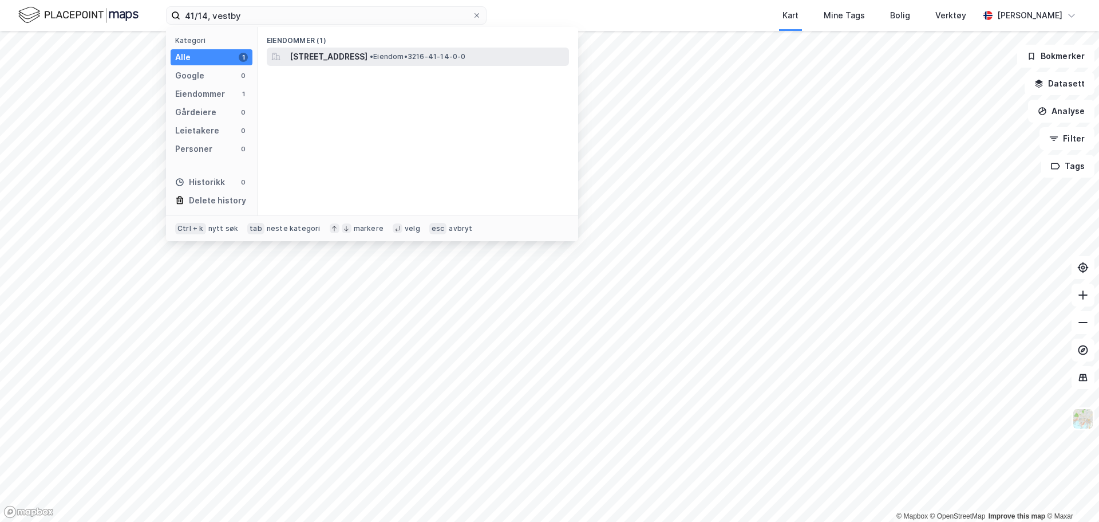  Describe the element at coordinates (214, 40) in the screenshot. I see `div: Kategori` at that location.